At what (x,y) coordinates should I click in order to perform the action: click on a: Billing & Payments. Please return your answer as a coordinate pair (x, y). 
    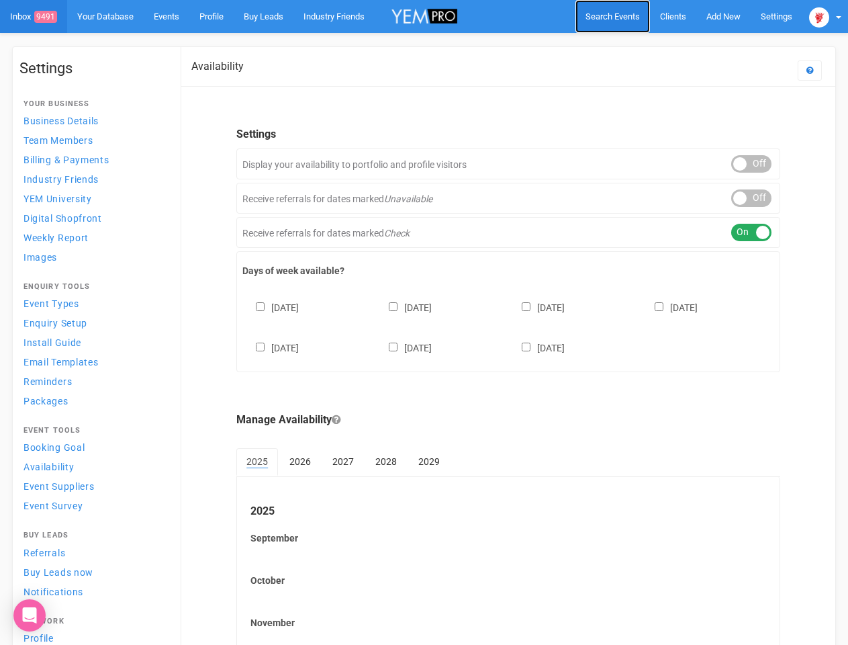
    Looking at the image, I should click on (93, 159).